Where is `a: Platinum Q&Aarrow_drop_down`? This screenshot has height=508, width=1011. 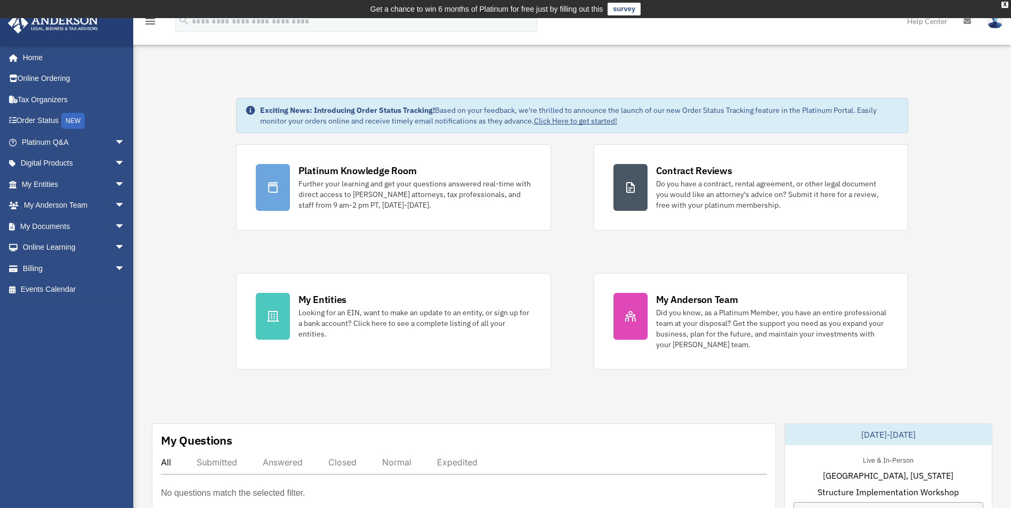
a: Platinum Q&Aarrow_drop_down is located at coordinates (74, 142).